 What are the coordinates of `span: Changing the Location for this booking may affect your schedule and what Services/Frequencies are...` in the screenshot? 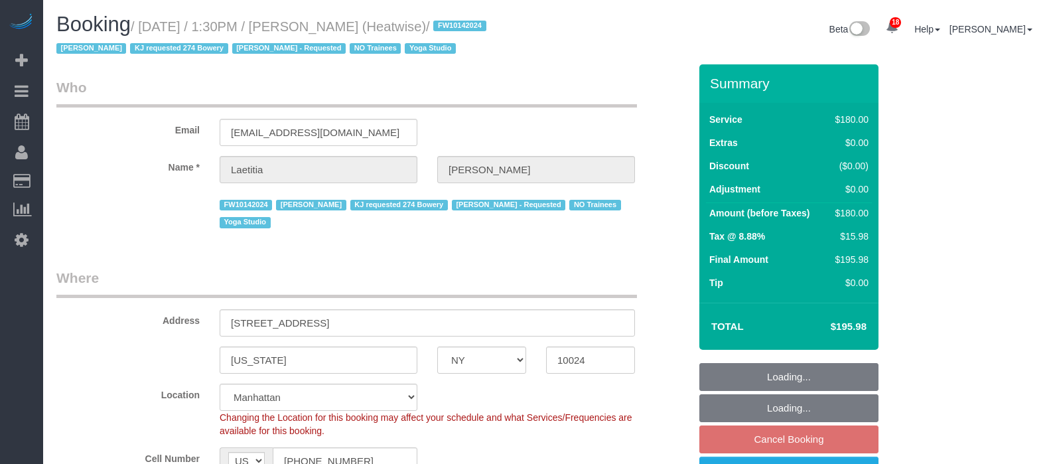 It's located at (426, 424).